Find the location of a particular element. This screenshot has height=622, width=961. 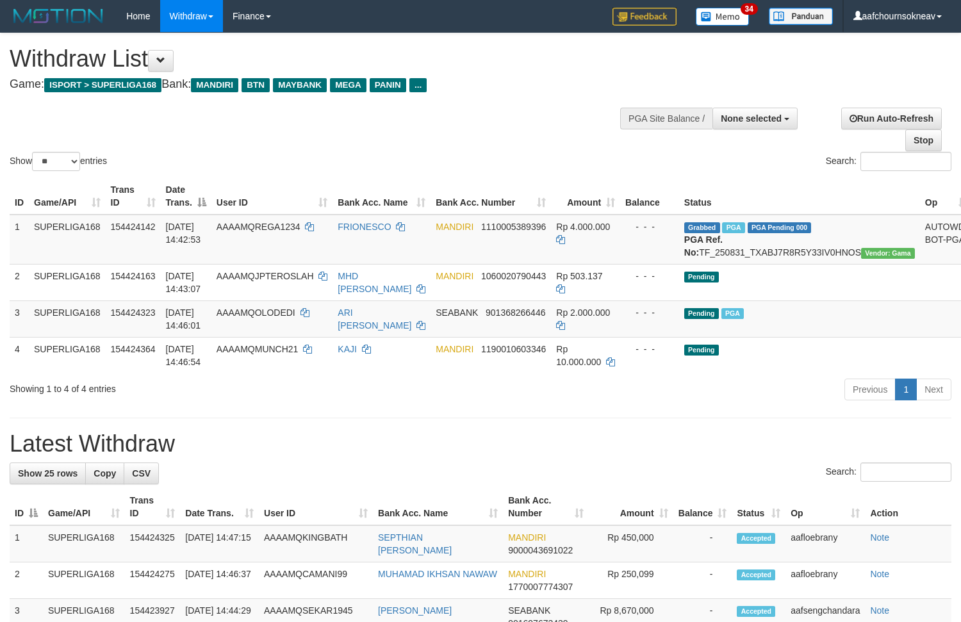

a: Show 25 rows is located at coordinates (47, 473).